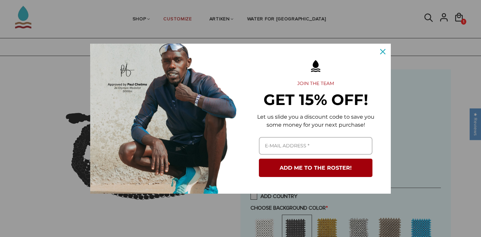 The width and height of the screenshot is (481, 237). Describe the element at coordinates (315, 146) in the screenshot. I see `input: Email field` at that location.